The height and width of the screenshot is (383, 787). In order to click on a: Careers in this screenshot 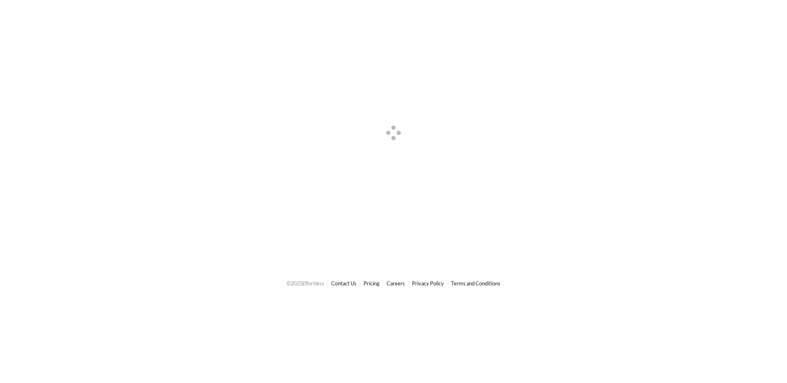, I will do `click(396, 283)`.